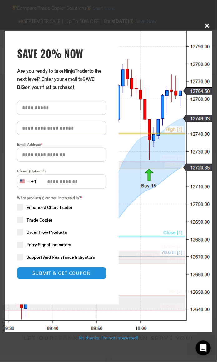 Image resolution: width=217 pixels, height=362 pixels. Describe the element at coordinates (62, 273) in the screenshot. I see `button: SUBMIT & GET COUPON` at that location.